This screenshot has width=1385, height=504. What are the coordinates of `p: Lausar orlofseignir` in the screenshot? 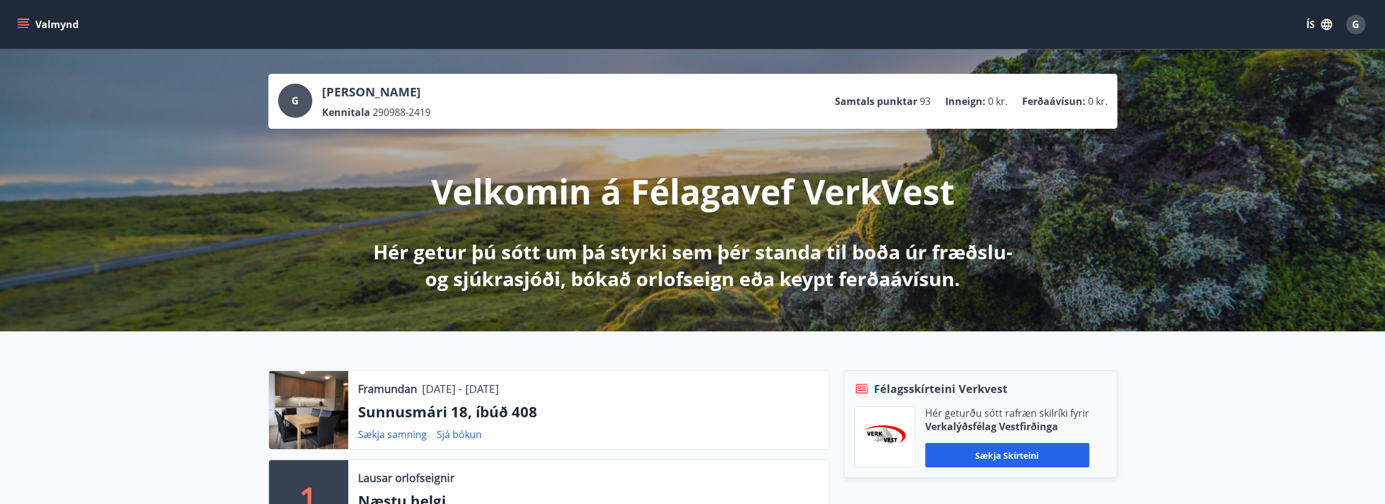 It's located at (406, 478).